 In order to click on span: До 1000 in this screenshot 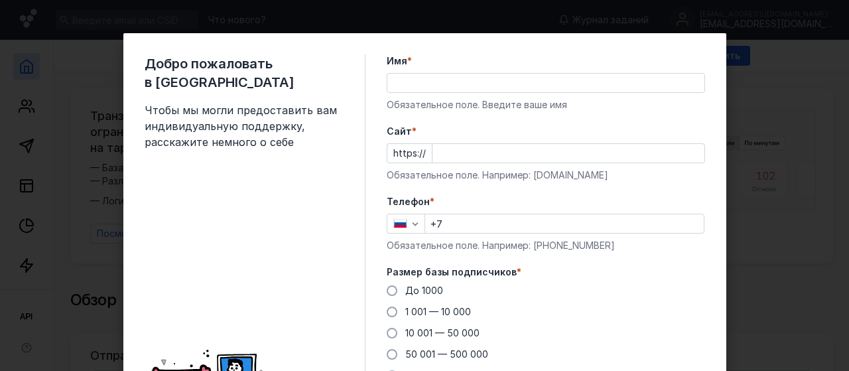, I will do `click(424, 290)`.